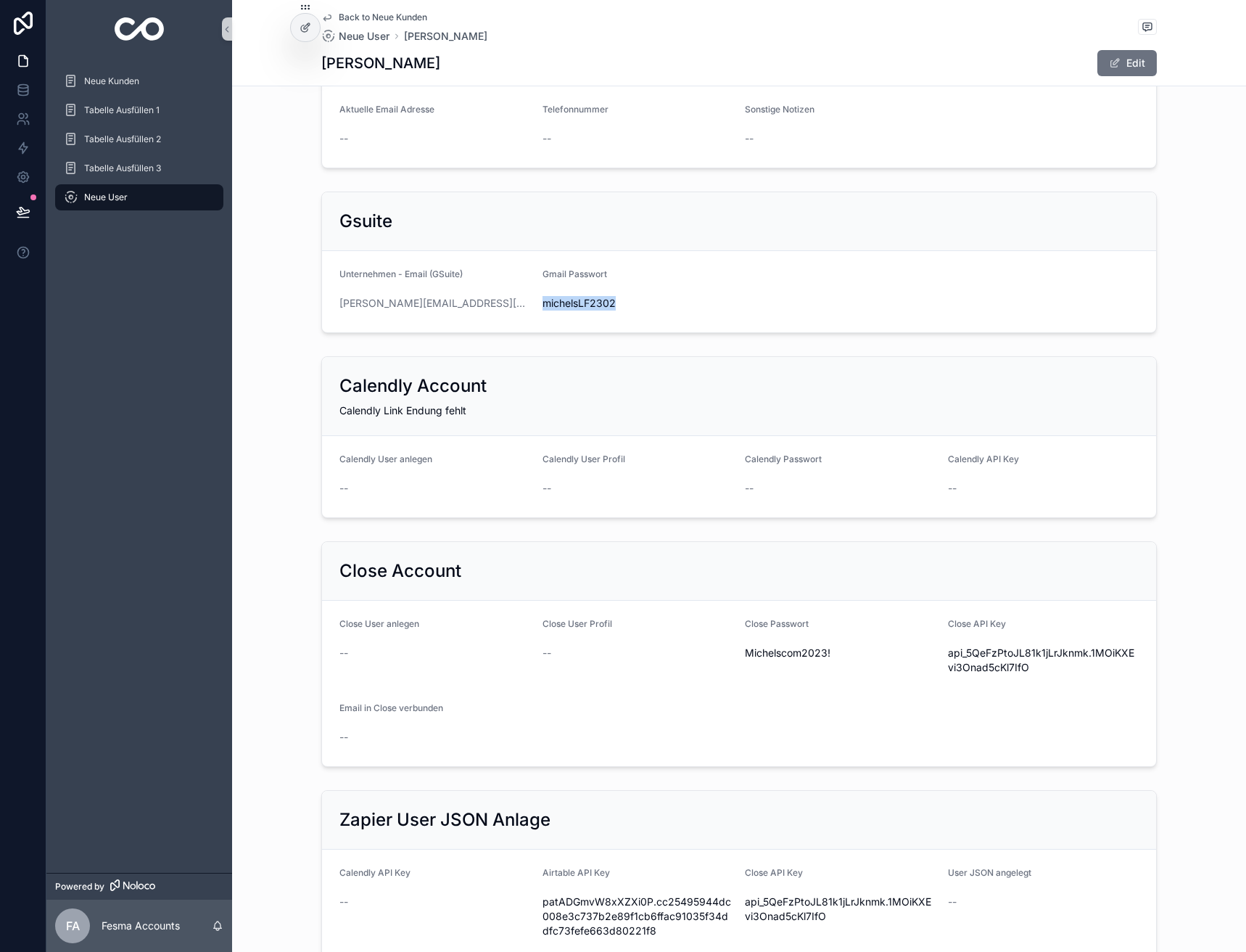 The height and width of the screenshot is (952, 1246). Describe the element at coordinates (840, 653) in the screenshot. I see `span: Michelscom2023!` at that location.